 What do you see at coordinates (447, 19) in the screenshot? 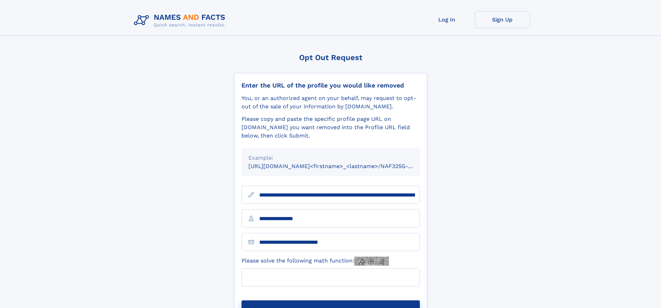
I see `a: Log In` at bounding box center [447, 19].